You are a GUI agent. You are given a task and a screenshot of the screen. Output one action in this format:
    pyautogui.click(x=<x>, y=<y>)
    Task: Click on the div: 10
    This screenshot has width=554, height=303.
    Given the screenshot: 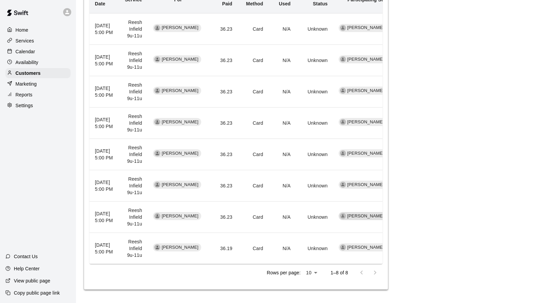 What is the action you would take?
    pyautogui.click(x=311, y=273)
    